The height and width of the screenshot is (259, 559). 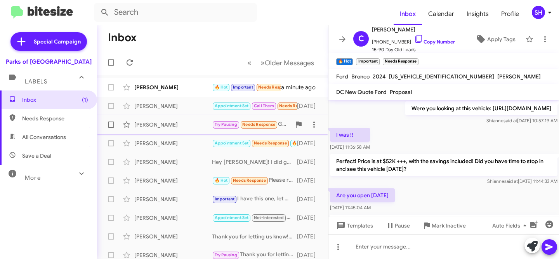 What do you see at coordinates (254, 180) in the screenshot?
I see `div: Please read the thread here` at bounding box center [254, 180].